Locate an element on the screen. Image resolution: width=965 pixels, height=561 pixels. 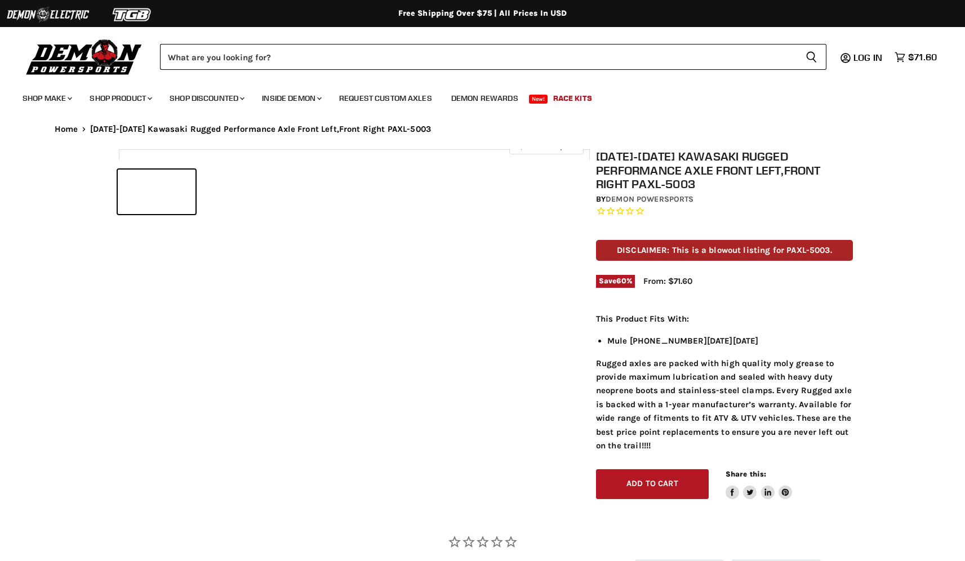
button: 2009-2014 Kawasaki Rugged Performance Axle Front Left,Front Right PAXL-5003 thumbnail is located at coordinates (157, 192).